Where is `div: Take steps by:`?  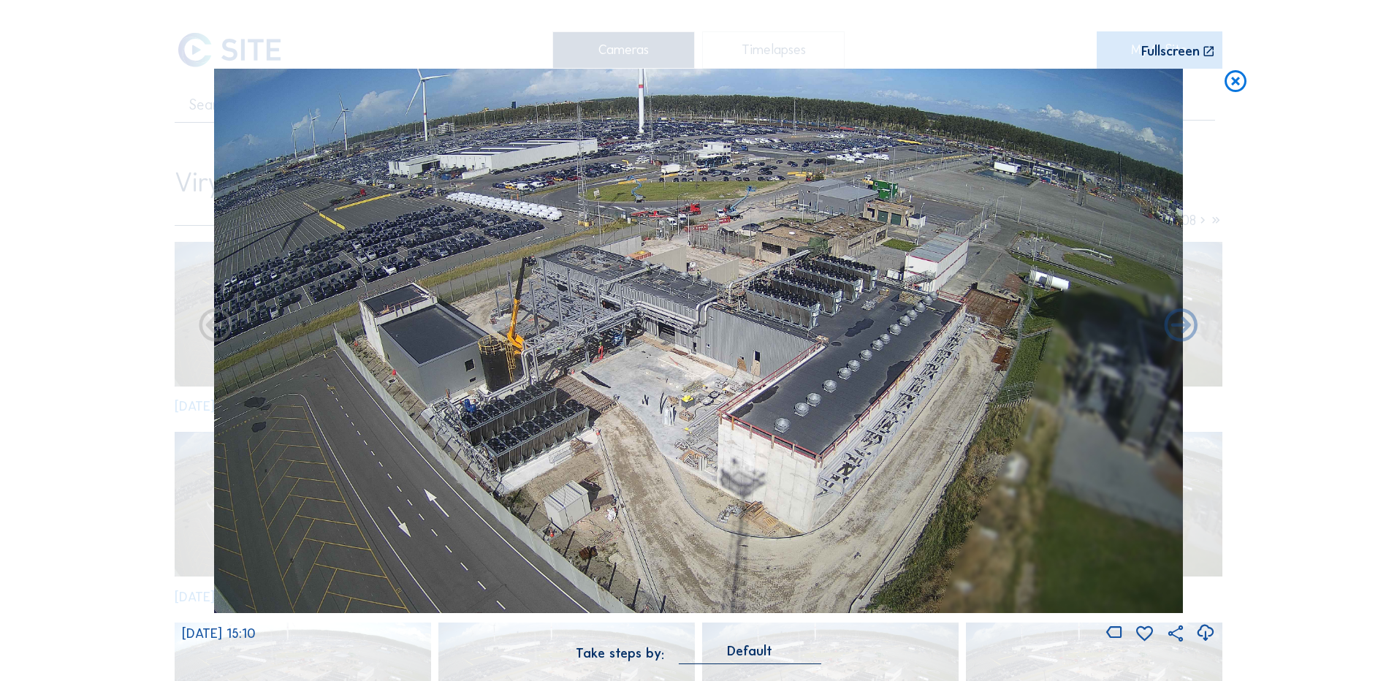
div: Take steps by: is located at coordinates (620, 653).